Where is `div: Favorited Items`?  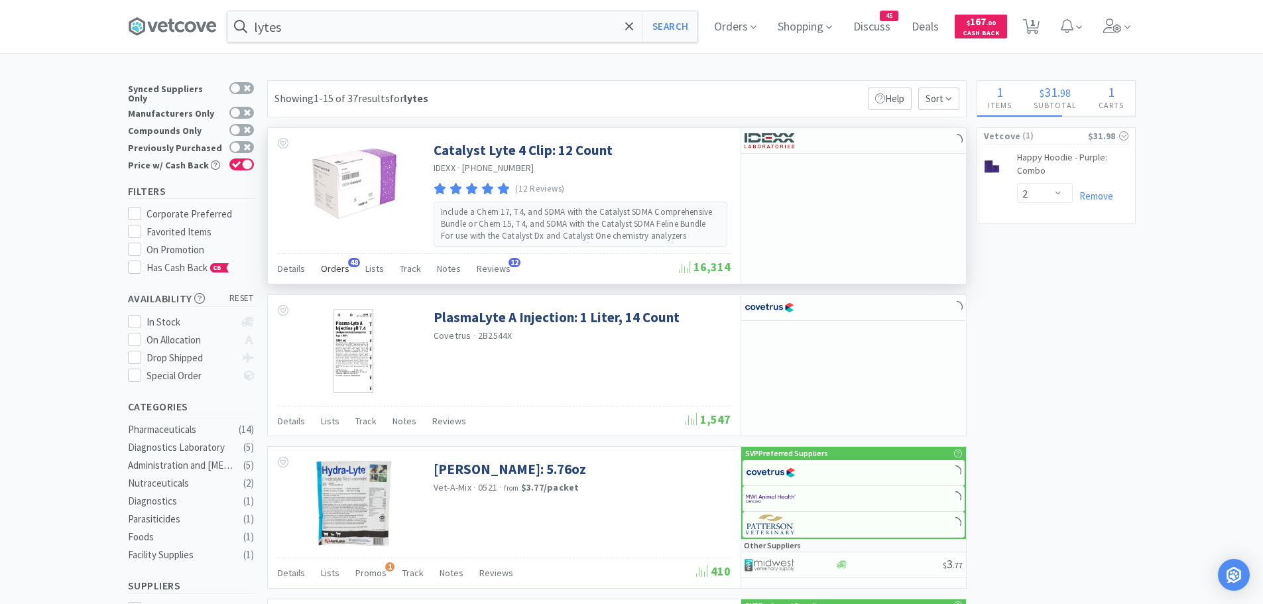
div: Favorited Items is located at coordinates (200, 232).